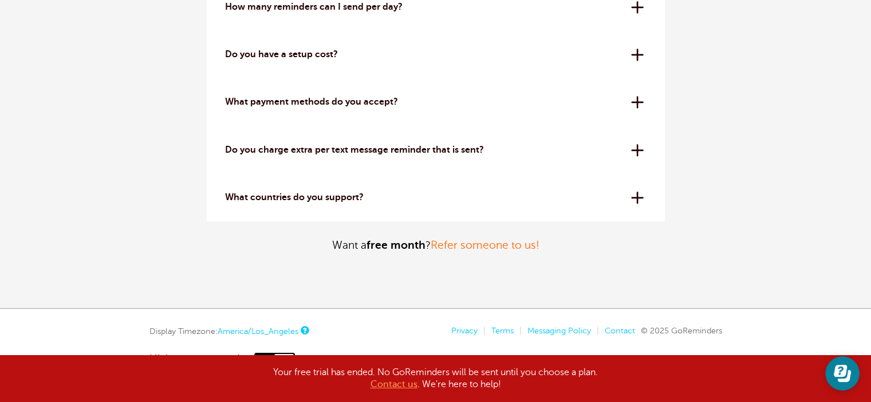 The height and width of the screenshot is (402, 871). Describe the element at coordinates (284, 361) in the screenshot. I see `span: Off` at that location.